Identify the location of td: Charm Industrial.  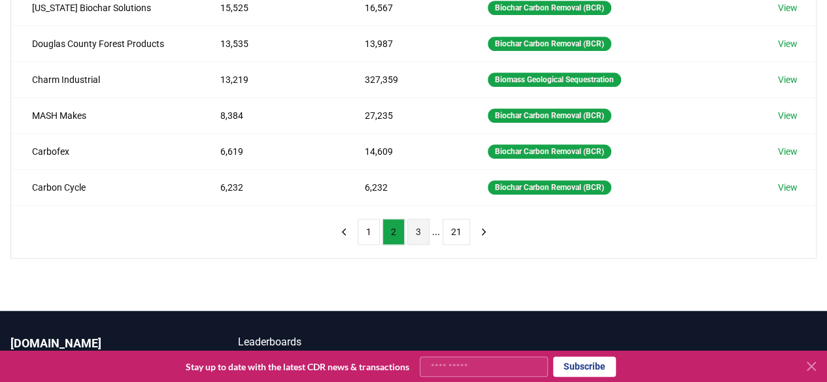
(105, 79).